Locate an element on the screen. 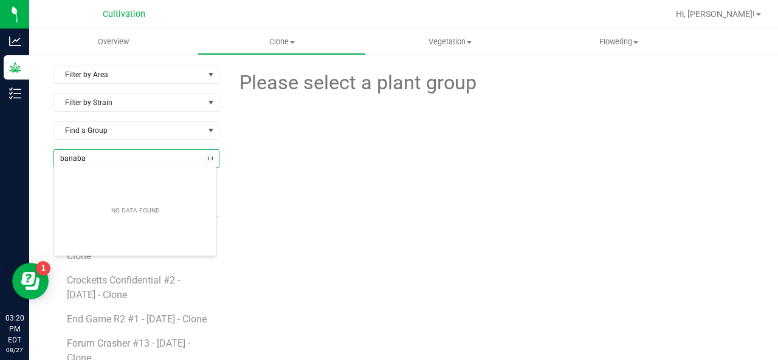 The height and width of the screenshot is (360, 778). input: NO DATA FOUND is located at coordinates (136, 159).